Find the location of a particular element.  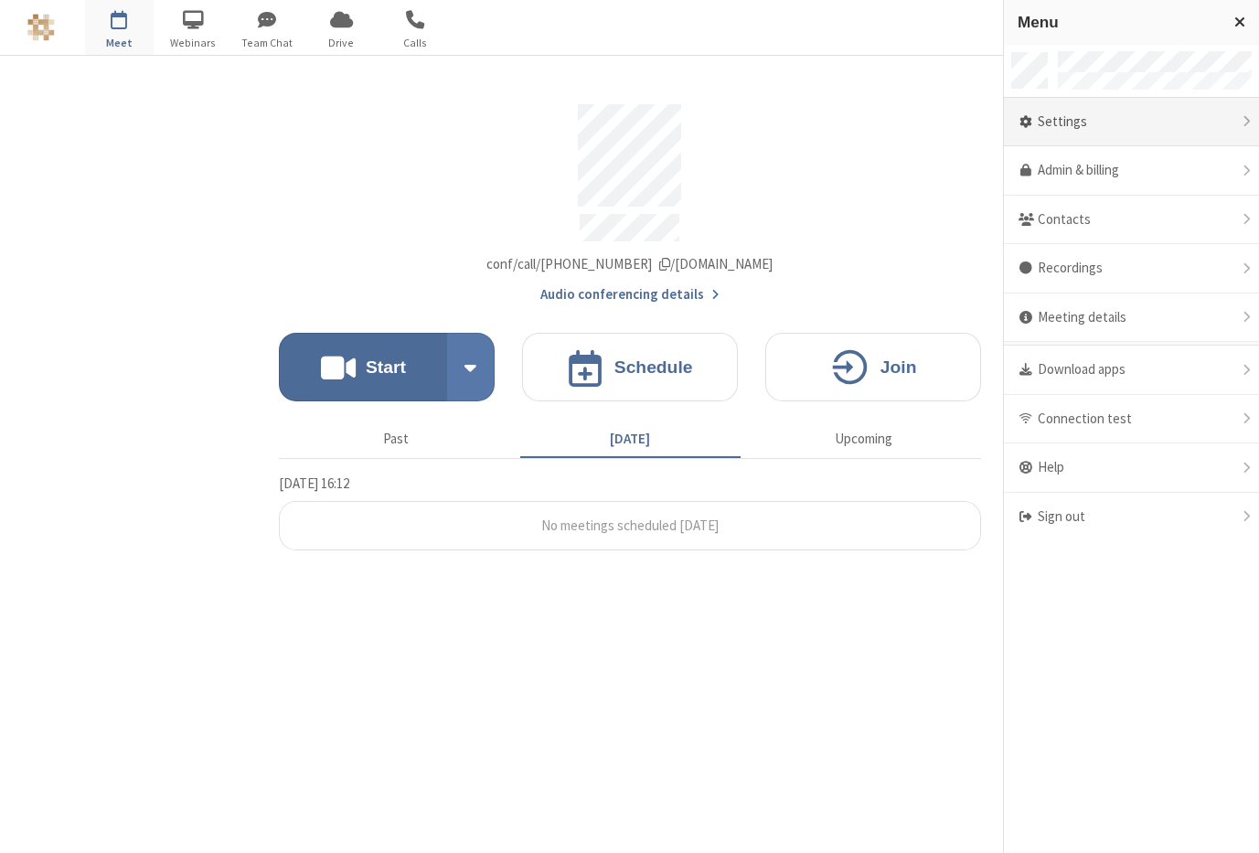

div: Recordings is located at coordinates (1131, 269).